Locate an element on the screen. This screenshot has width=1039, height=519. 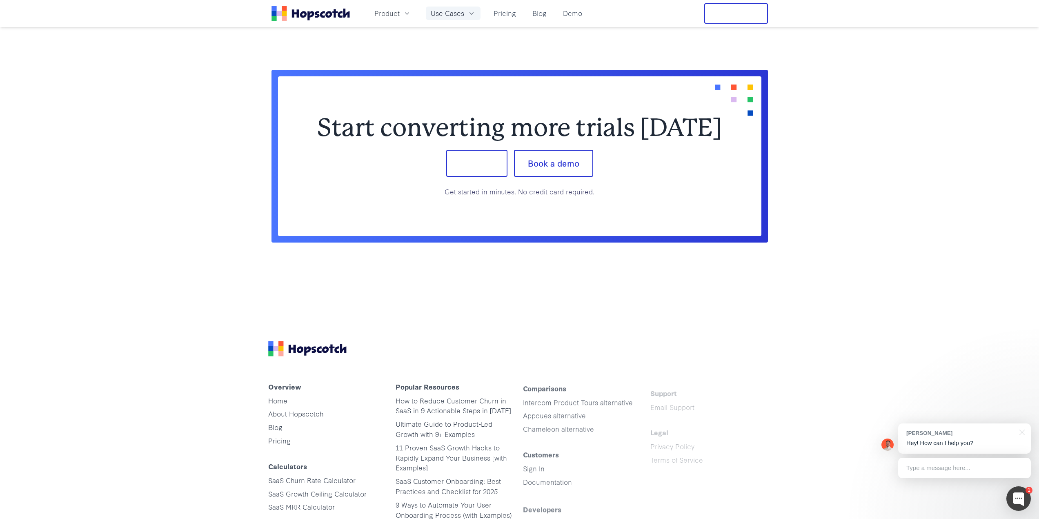
a: Chameleon alternative is located at coordinates (559, 428).